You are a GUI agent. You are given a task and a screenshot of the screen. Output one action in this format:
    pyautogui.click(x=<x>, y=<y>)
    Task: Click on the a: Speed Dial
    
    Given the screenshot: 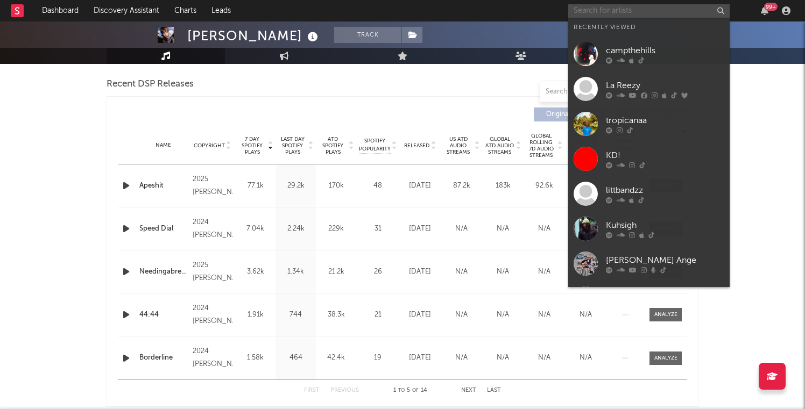 What is the action you would take?
    pyautogui.click(x=163, y=229)
    